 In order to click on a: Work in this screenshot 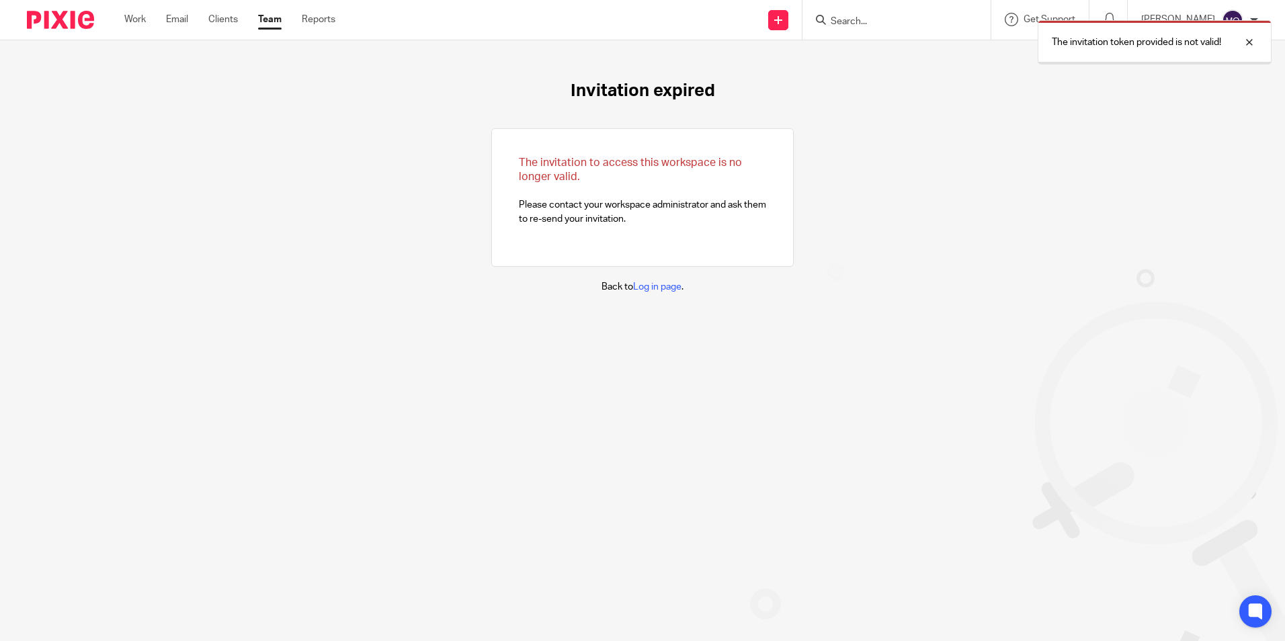, I will do `click(135, 19)`.